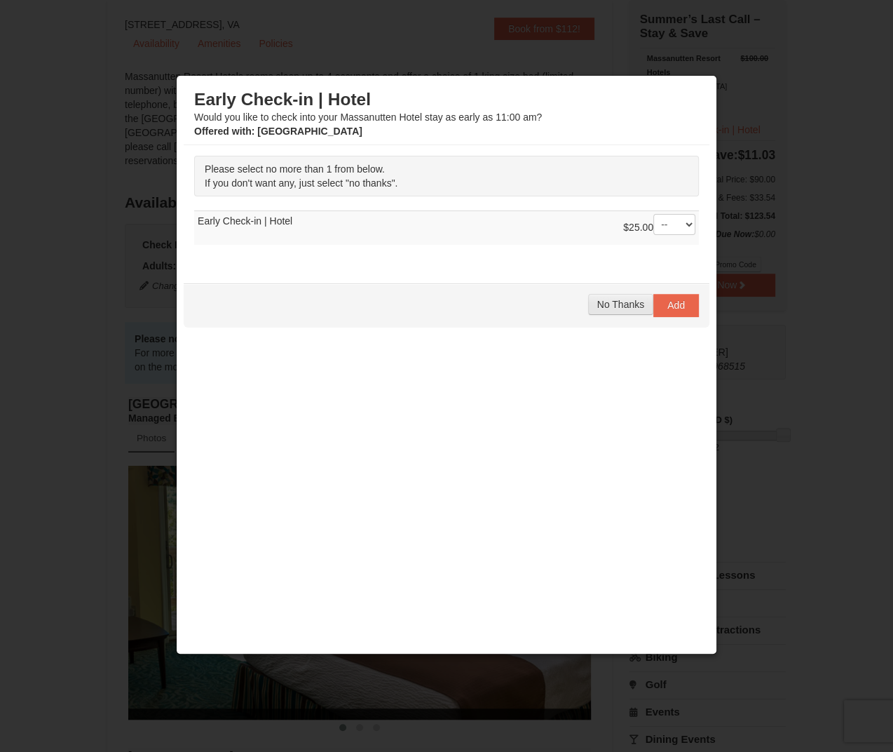 This screenshot has width=893, height=752. What do you see at coordinates (295, 169) in the screenshot?
I see `span: Please select no more than 1 from below.` at bounding box center [295, 169].